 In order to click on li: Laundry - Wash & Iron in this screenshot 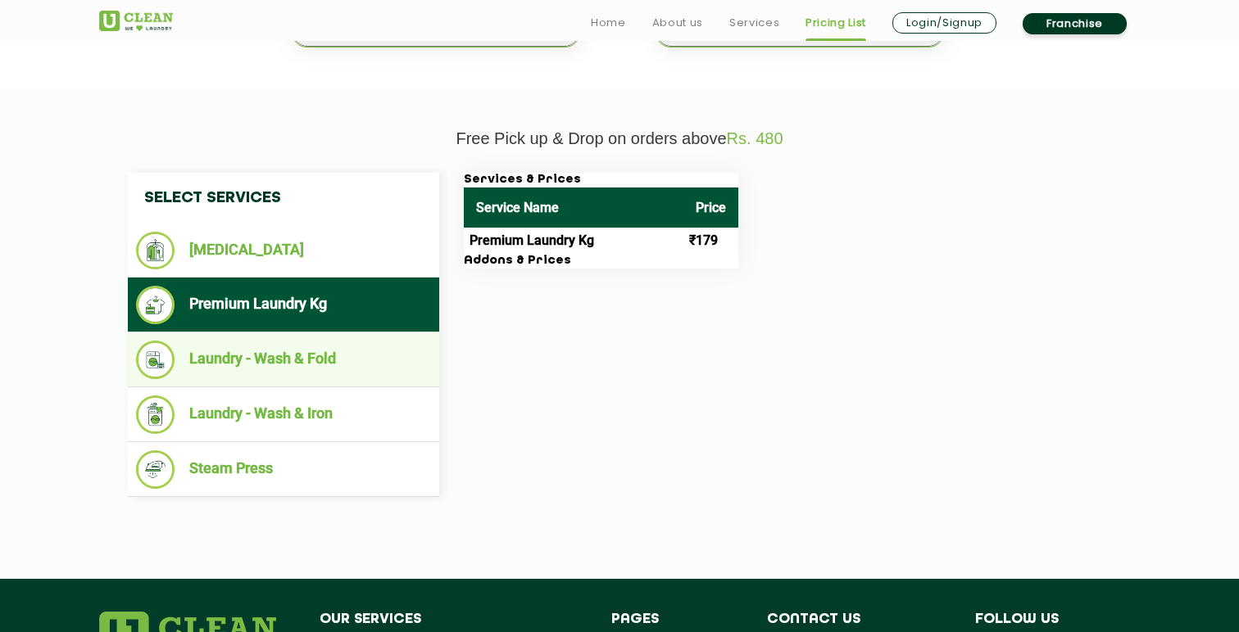, I will do `click(283, 415)`.